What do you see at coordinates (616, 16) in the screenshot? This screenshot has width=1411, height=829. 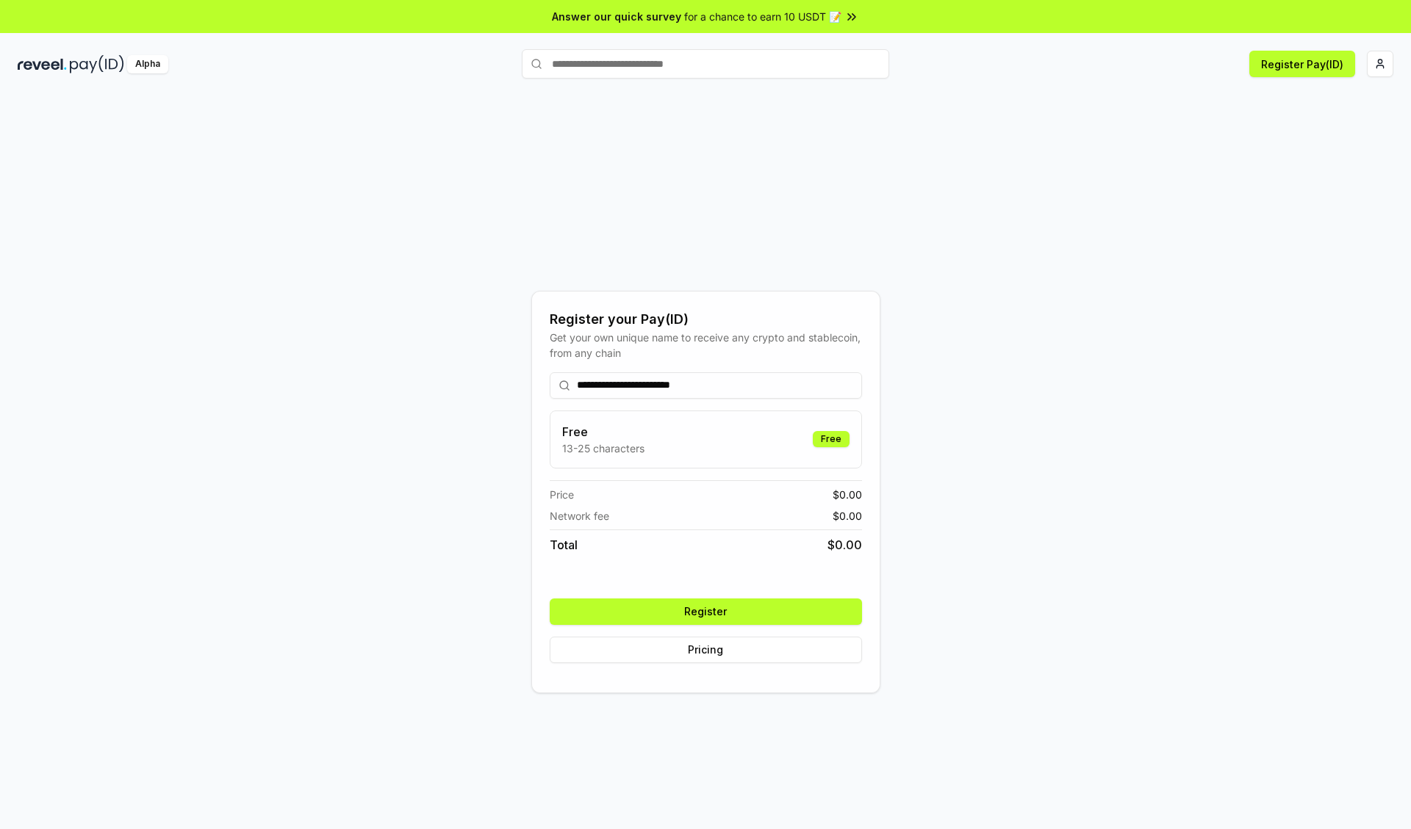 I see `span: Answer our quick survey` at bounding box center [616, 16].